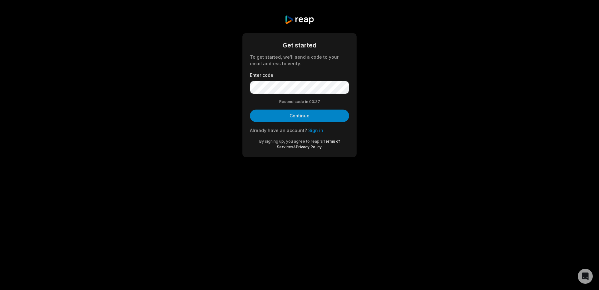 The height and width of the screenshot is (290, 599). I want to click on a: Privacy Policy, so click(308, 147).